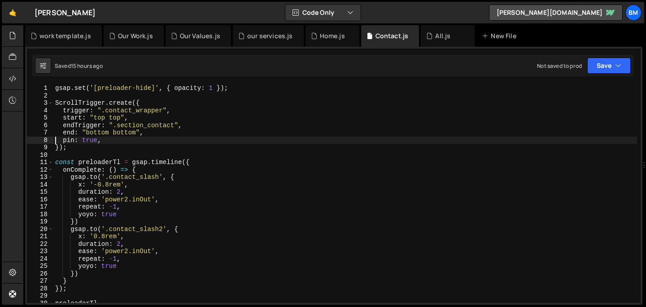 This screenshot has width=646, height=307. I want to click on div: 19, so click(40, 221).